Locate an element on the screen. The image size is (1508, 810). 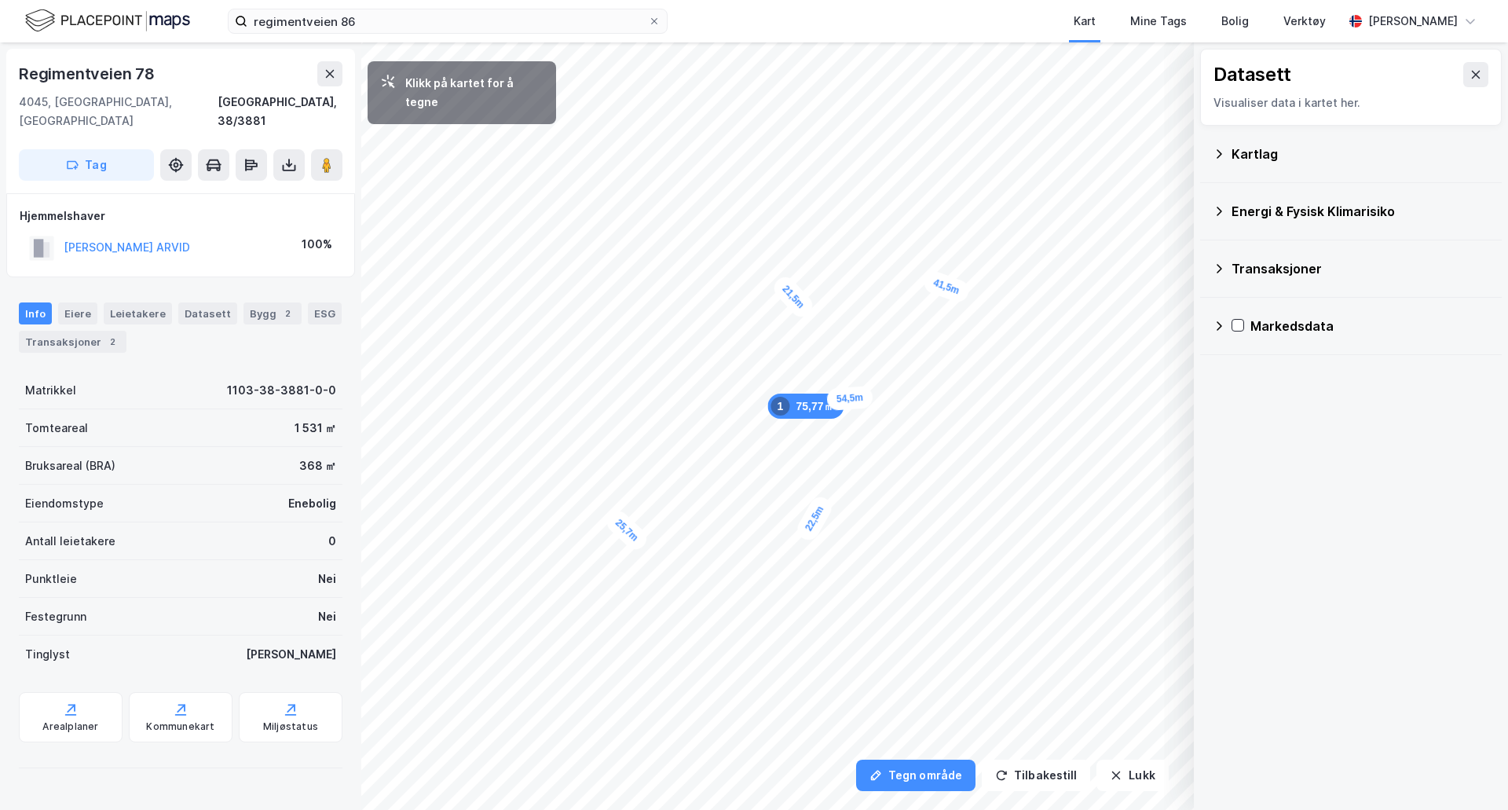
div: Markedsdata is located at coordinates (1370, 326).